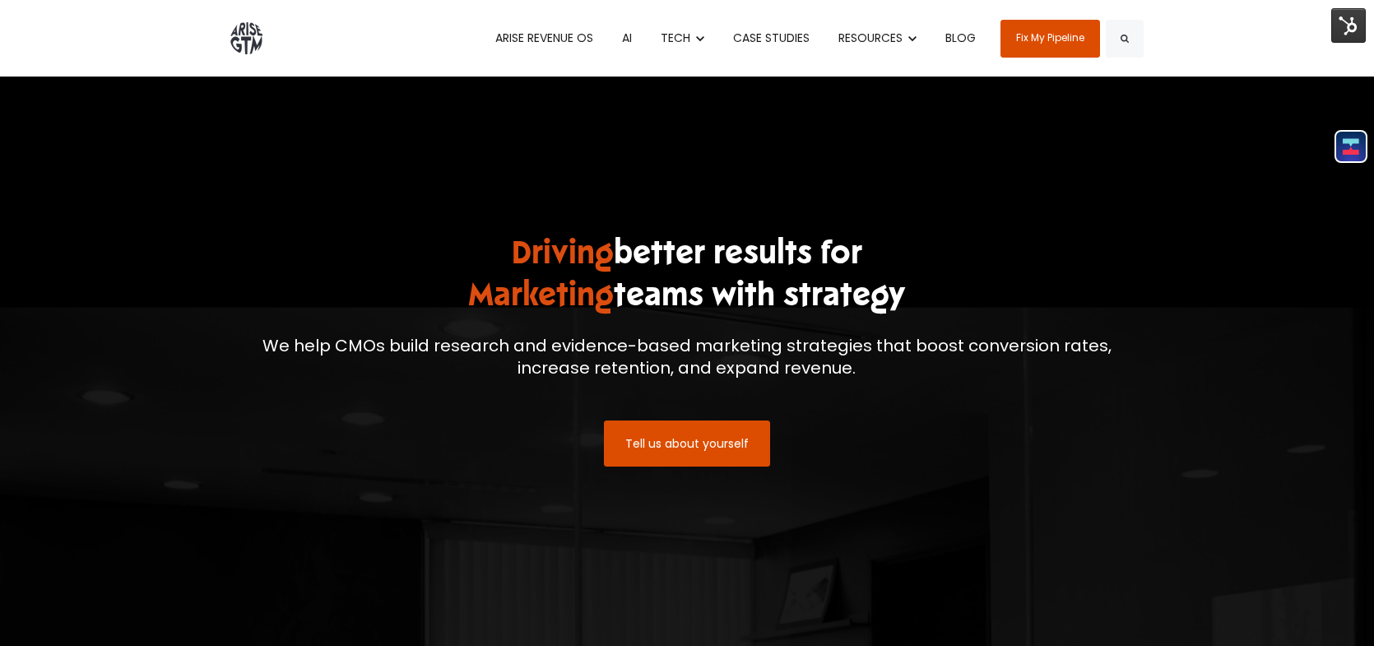  Describe the element at coordinates (838, 30) in the screenshot. I see `span: Show submenu for RESOURCES` at that location.